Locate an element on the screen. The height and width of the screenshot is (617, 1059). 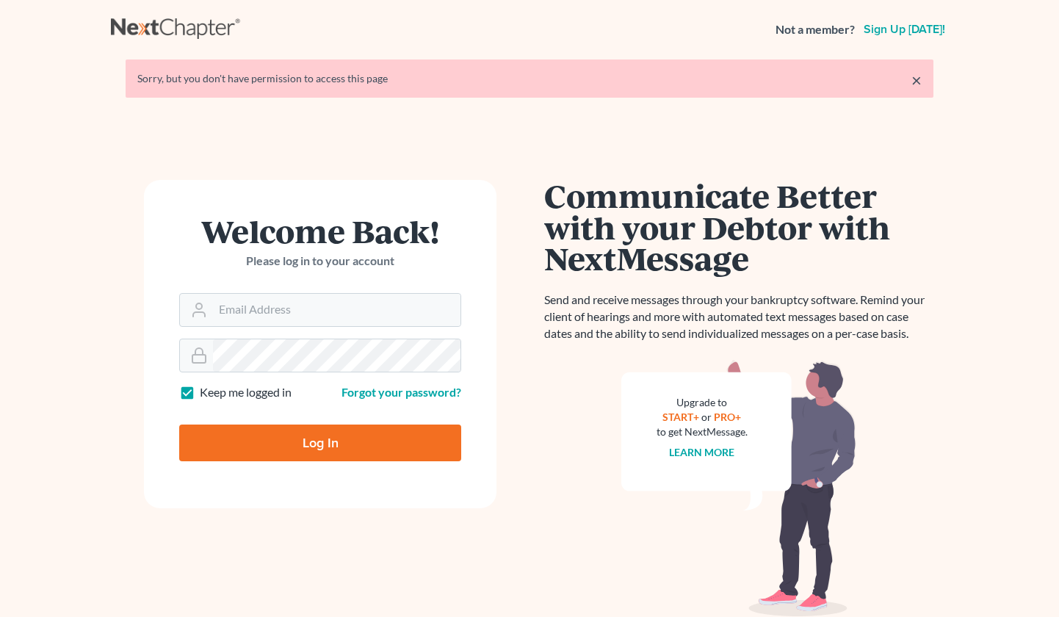
label: Keep me logged in is located at coordinates (245, 392).